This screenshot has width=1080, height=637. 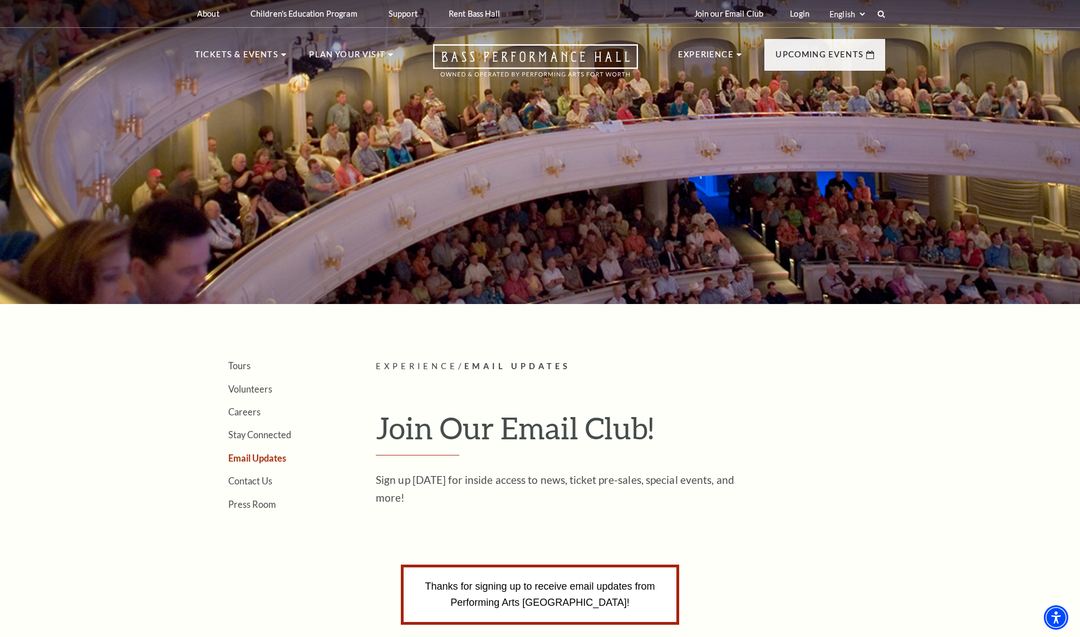 I want to click on a: Open this option, so click(x=535, y=66).